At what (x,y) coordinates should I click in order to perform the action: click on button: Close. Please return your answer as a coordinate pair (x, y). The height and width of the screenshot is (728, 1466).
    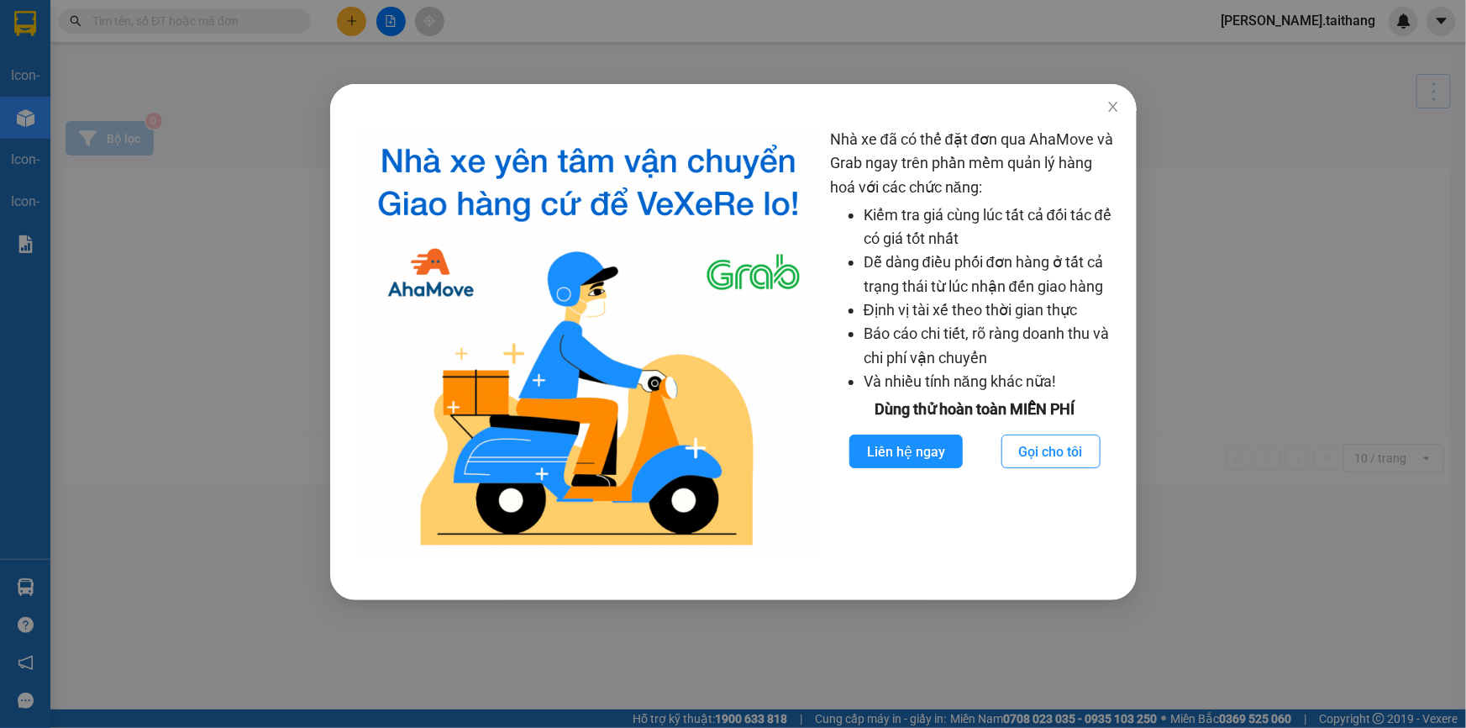
    Looking at the image, I should click on (1112, 108).